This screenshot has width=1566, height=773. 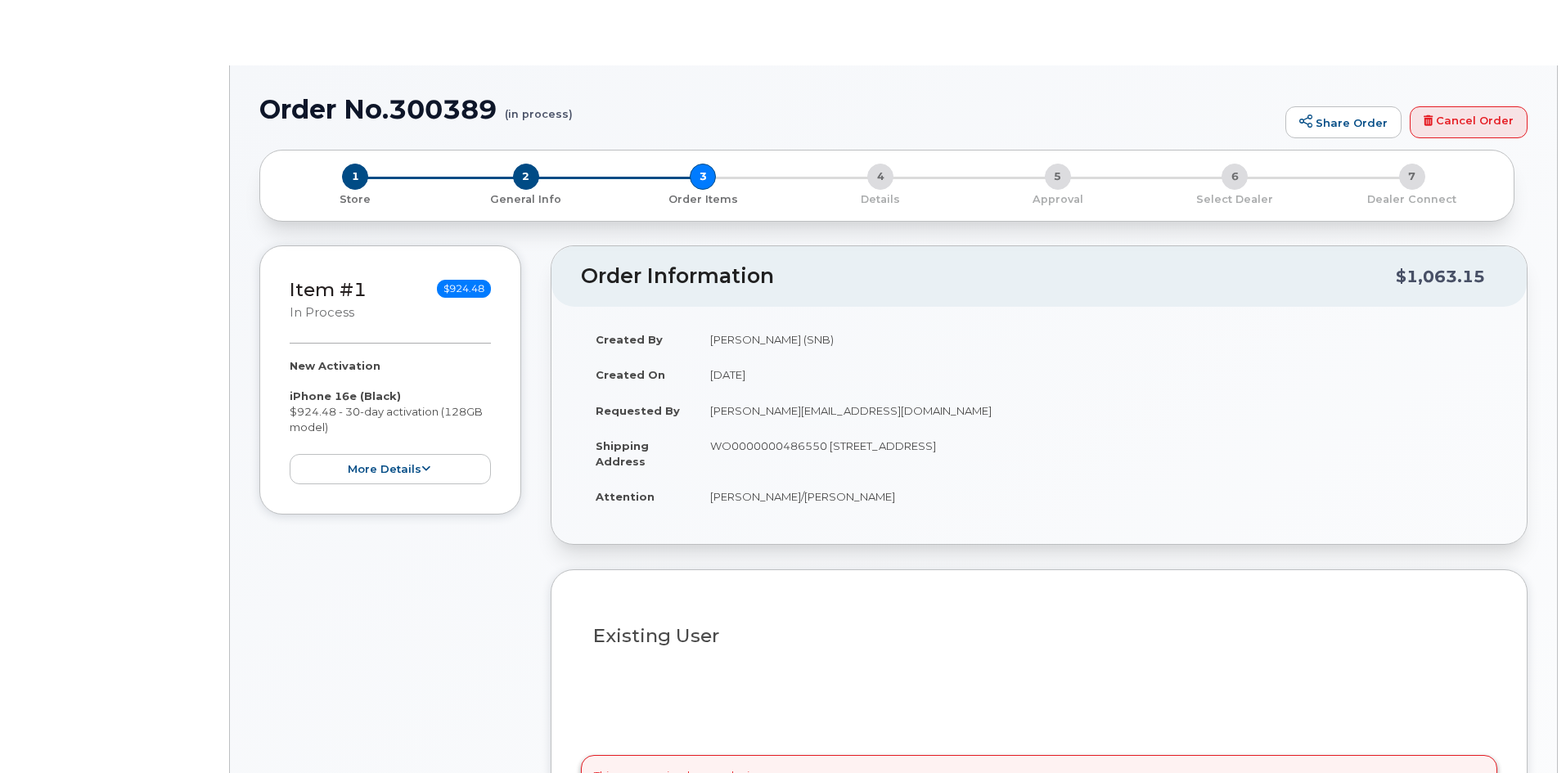 I want to click on a: Cancel Order, so click(x=1468, y=123).